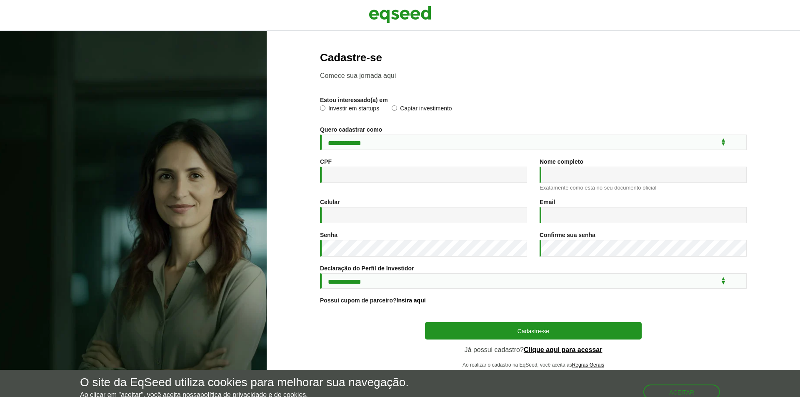  What do you see at coordinates (561, 162) in the screenshot?
I see `label: Nome completo` at bounding box center [561, 162].